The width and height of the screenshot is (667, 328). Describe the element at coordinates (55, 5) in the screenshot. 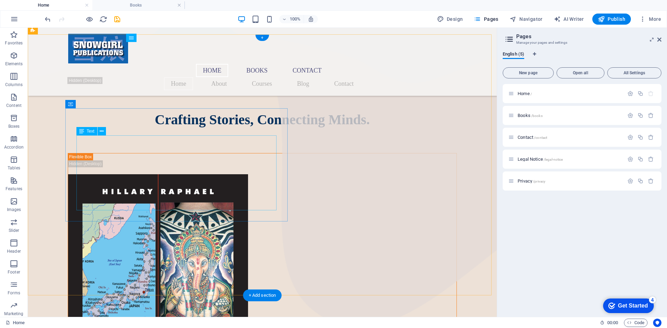

I see `div: 4` at that location.